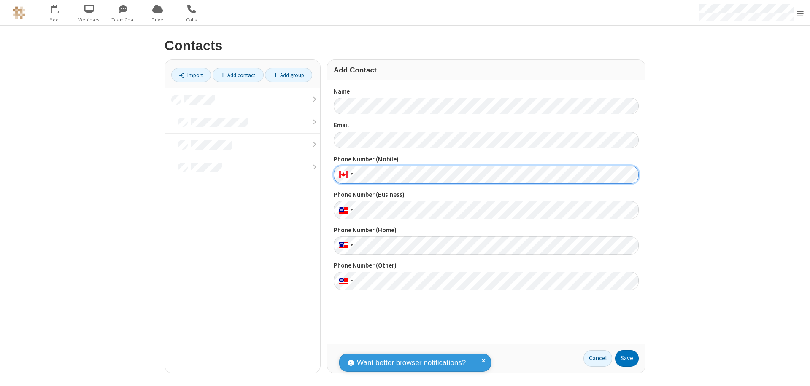 The image size is (810, 386). I want to click on div: 1, so click(59, 8).